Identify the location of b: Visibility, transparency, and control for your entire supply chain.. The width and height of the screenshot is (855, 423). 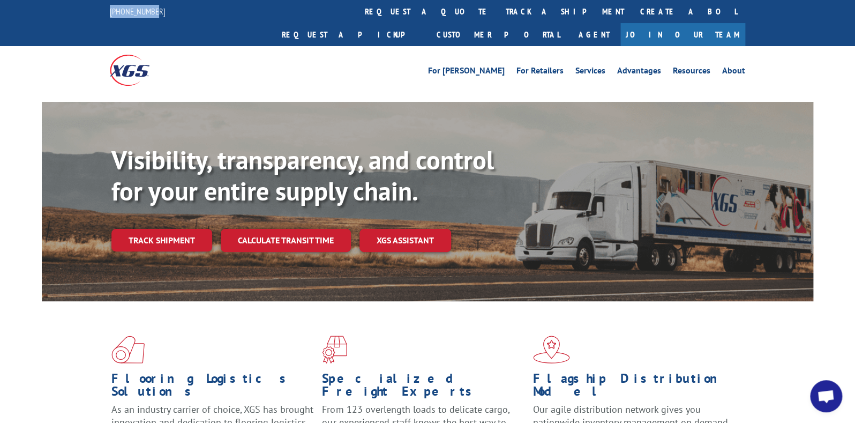
(303, 175).